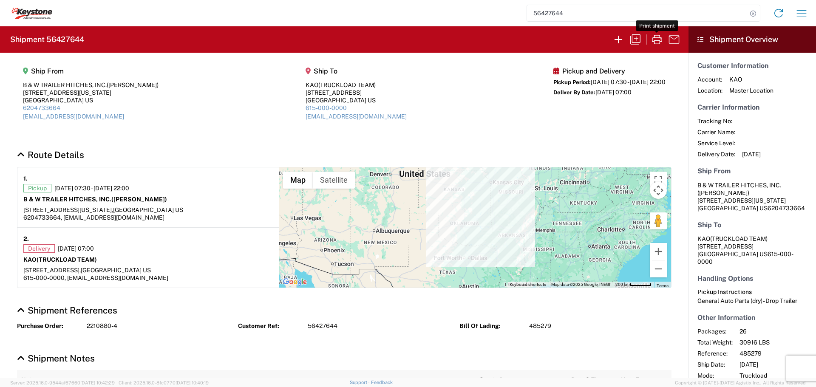 The width and height of the screenshot is (816, 387). Describe the element at coordinates (751, 90) in the screenshot. I see `span: Master Location` at that location.